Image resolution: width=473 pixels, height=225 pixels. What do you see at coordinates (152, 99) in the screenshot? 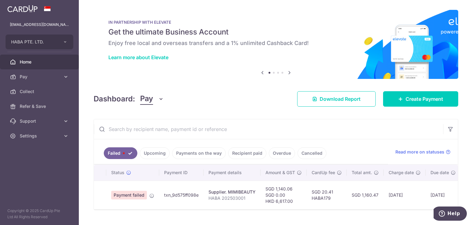
I see `button: Pay` at bounding box center [152, 99].